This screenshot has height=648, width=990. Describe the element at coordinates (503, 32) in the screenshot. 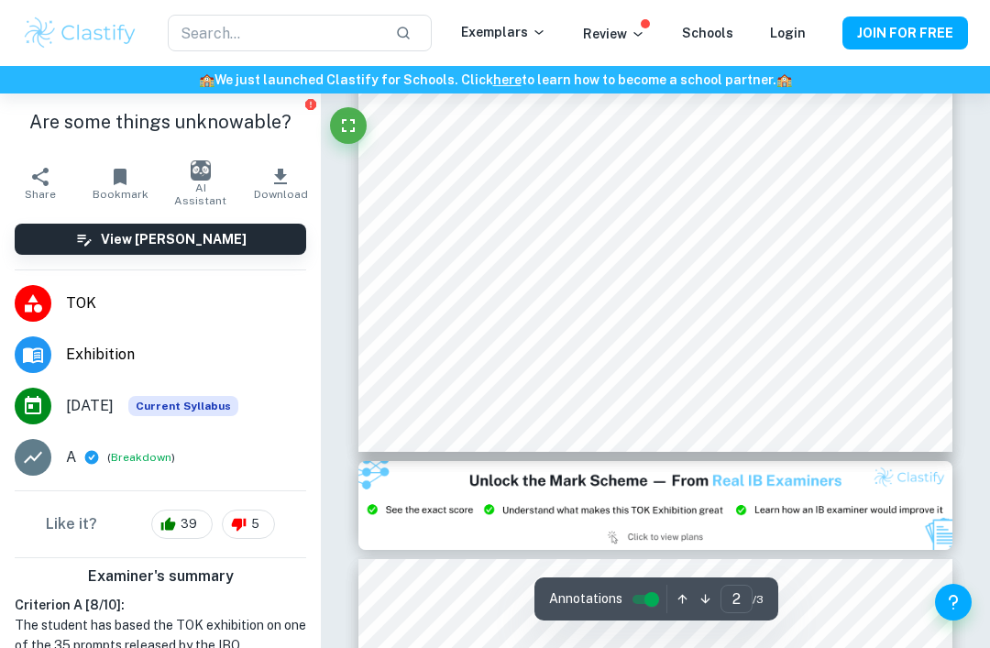

I see `p: Exemplars` at that location.